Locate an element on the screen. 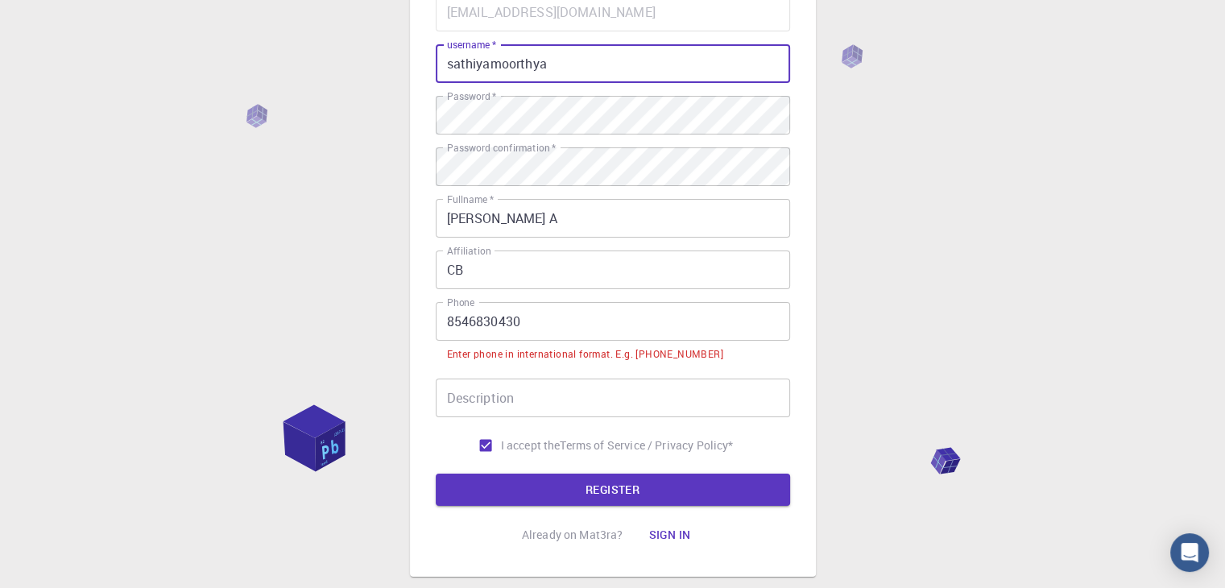 This screenshot has width=1225, height=588. button: Sign in is located at coordinates (669, 535).